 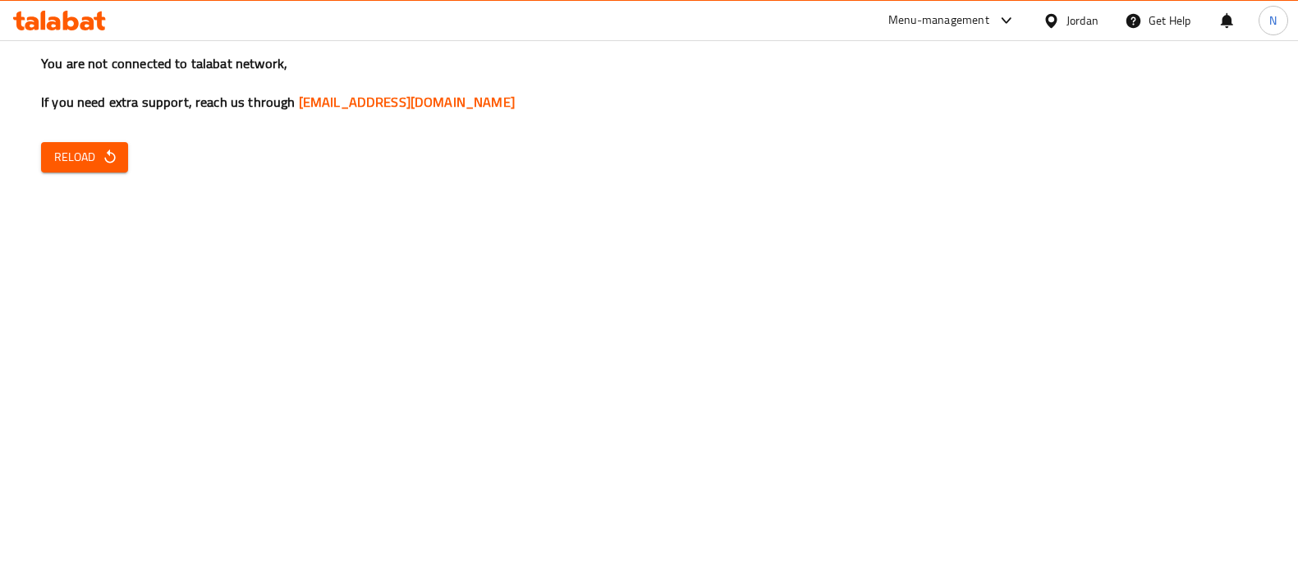 What do you see at coordinates (649, 83) in the screenshot?
I see `h3: You are not connected to talabat network, If you need extra support, reach us through` at bounding box center [649, 83].